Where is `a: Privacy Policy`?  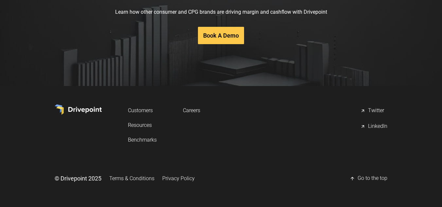
a: Privacy Policy is located at coordinates (178, 178).